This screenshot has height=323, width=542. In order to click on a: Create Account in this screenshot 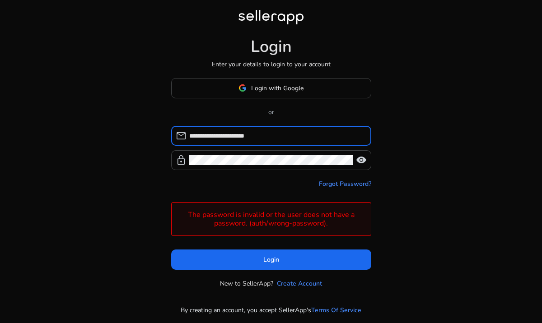, I will do `click(299, 283)`.